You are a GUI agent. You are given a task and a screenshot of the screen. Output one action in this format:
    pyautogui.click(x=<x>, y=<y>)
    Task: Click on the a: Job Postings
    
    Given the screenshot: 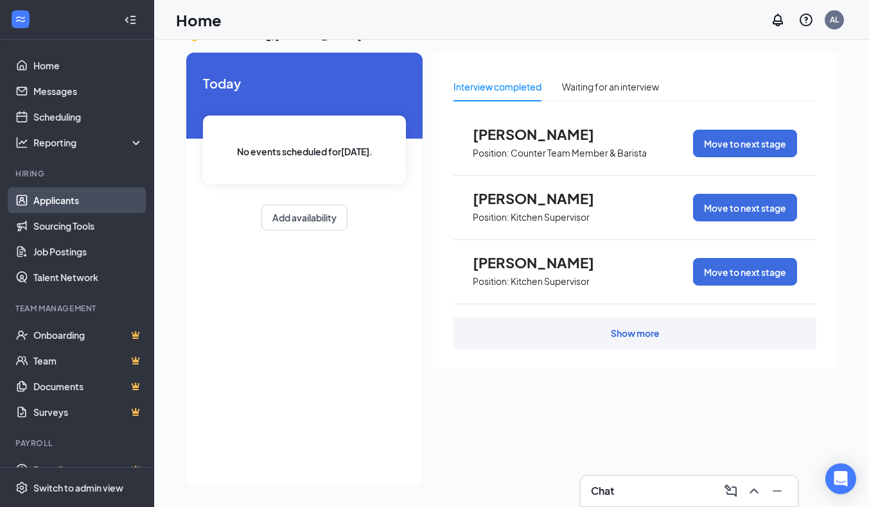 What is the action you would take?
    pyautogui.click(x=88, y=252)
    